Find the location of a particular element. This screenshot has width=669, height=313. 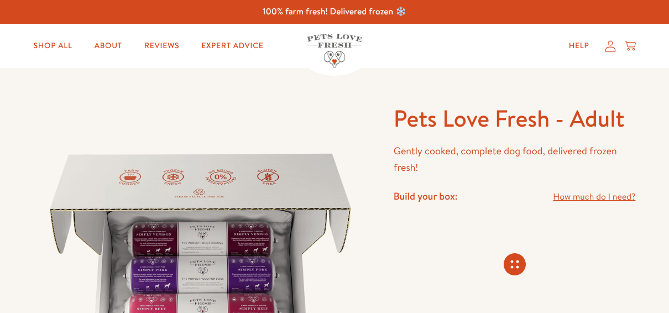

svg: Connecting store is located at coordinates (515, 264).